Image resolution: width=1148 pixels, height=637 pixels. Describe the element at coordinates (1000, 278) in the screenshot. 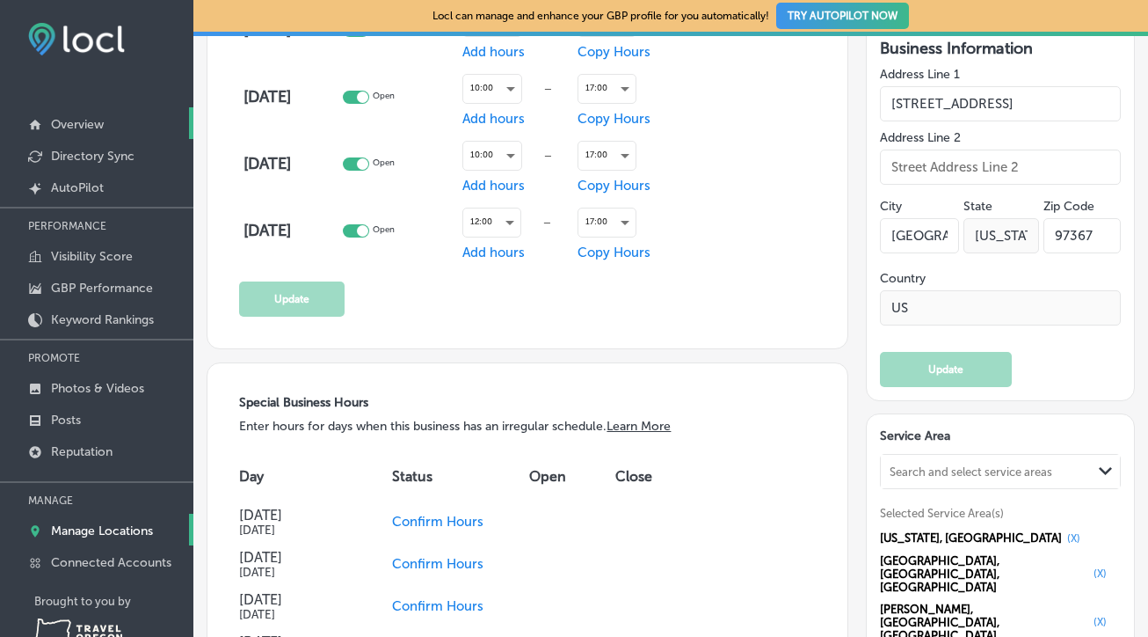

I see `label: Country` at that location.